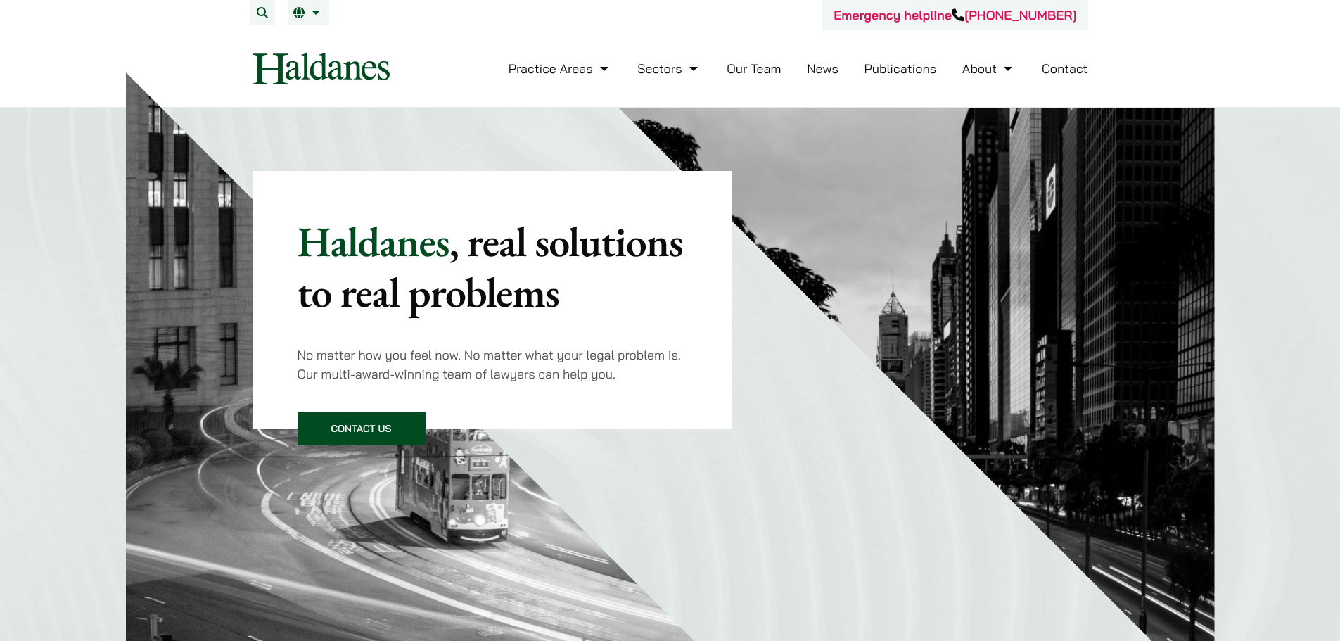 The image size is (1340, 641). What do you see at coordinates (308, 13) in the screenshot?
I see `a: EN` at bounding box center [308, 13].